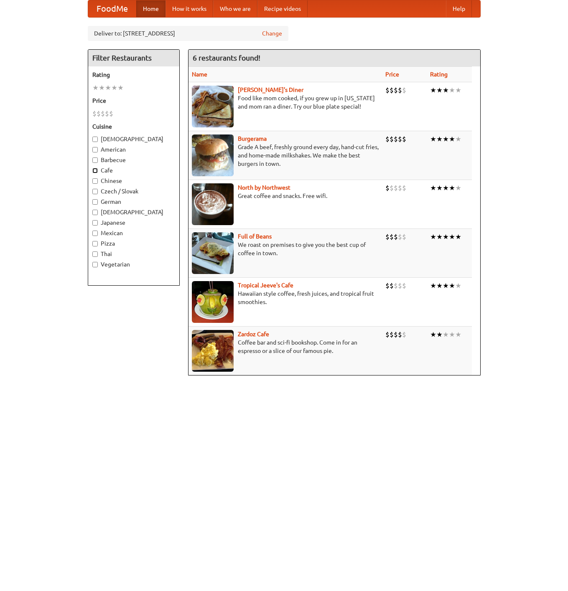  What do you see at coordinates (134, 254) in the screenshot?
I see `label: Thai` at bounding box center [134, 254].